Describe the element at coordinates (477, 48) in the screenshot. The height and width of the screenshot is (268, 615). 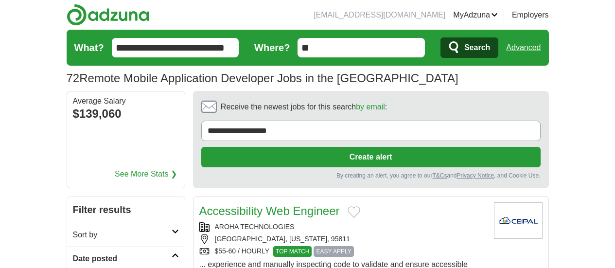
I see `span: Search` at that location.